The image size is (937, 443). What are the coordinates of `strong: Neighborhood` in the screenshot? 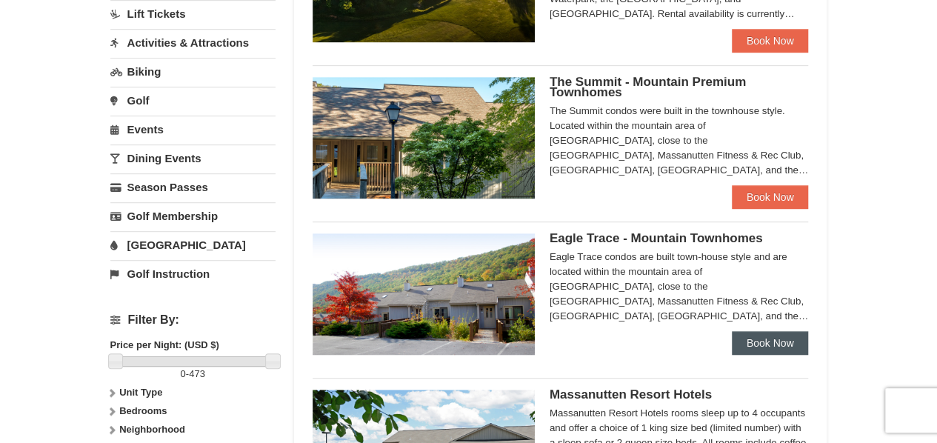 It's located at (152, 429).